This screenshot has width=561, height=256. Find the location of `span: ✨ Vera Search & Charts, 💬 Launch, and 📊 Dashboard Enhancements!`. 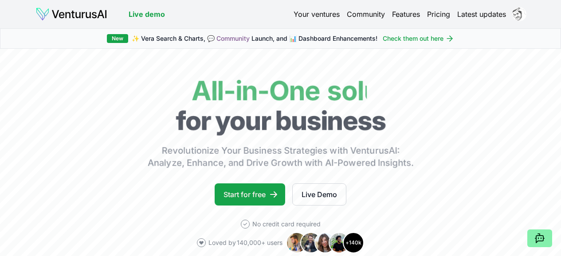

span: ✨ Vera Search & Charts, 💬 Launch, and 📊 Dashboard Enhancements! is located at coordinates (255, 39).